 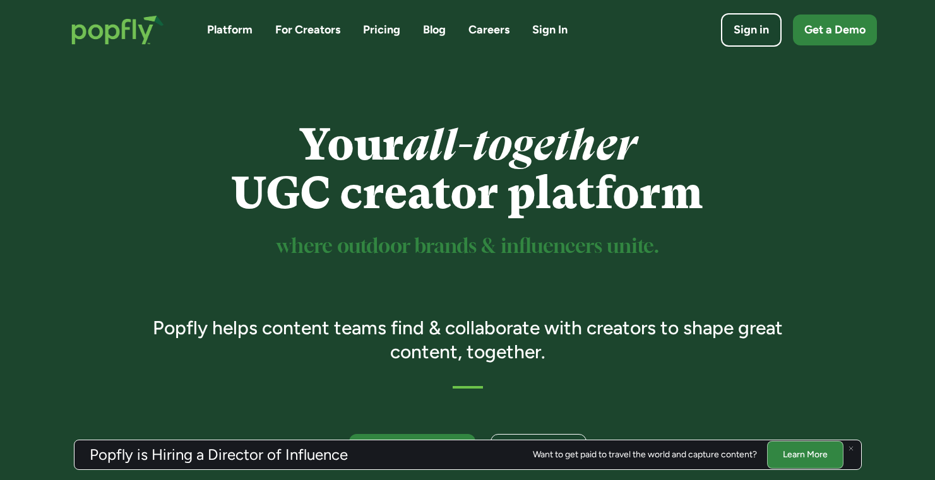 I want to click on a: home, so click(x=117, y=30).